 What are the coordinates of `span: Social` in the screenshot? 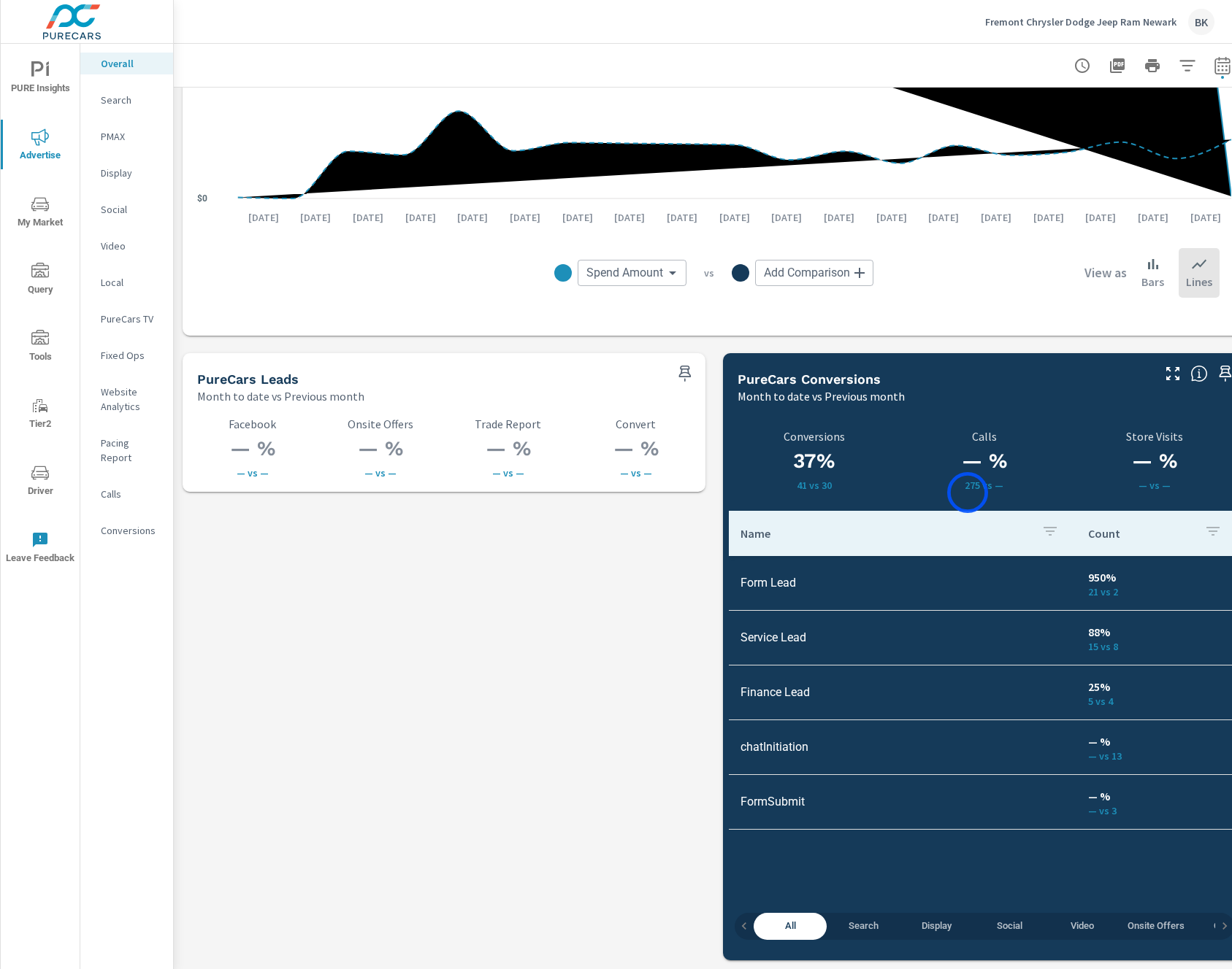 It's located at (1009, 927).